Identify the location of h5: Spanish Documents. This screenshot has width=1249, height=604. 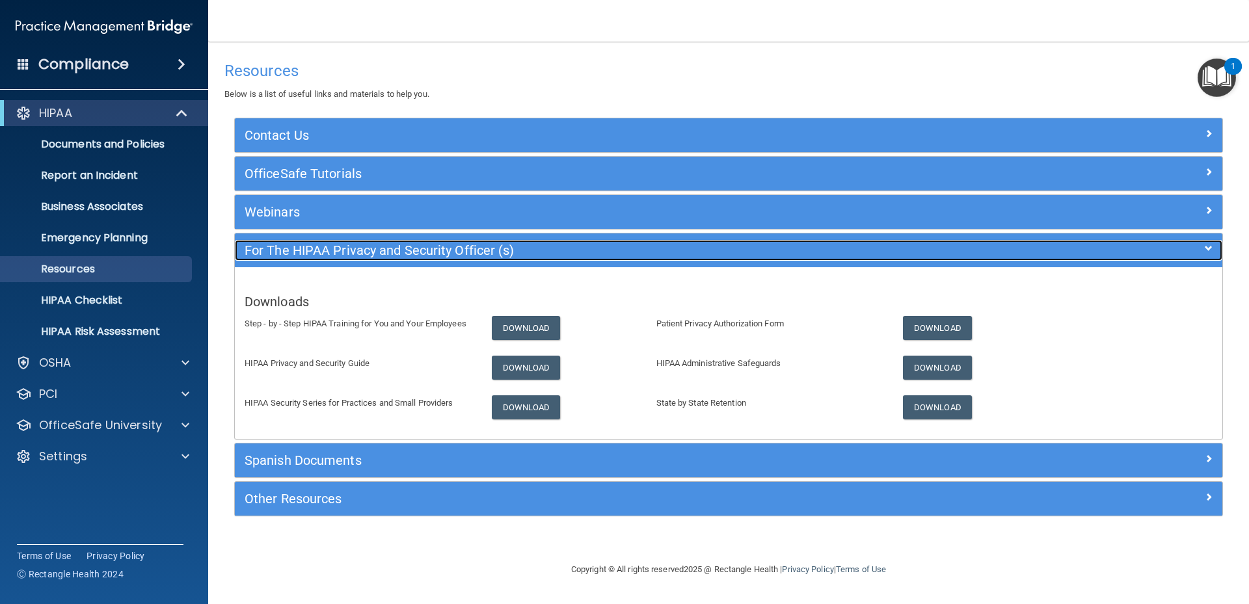
(605, 460).